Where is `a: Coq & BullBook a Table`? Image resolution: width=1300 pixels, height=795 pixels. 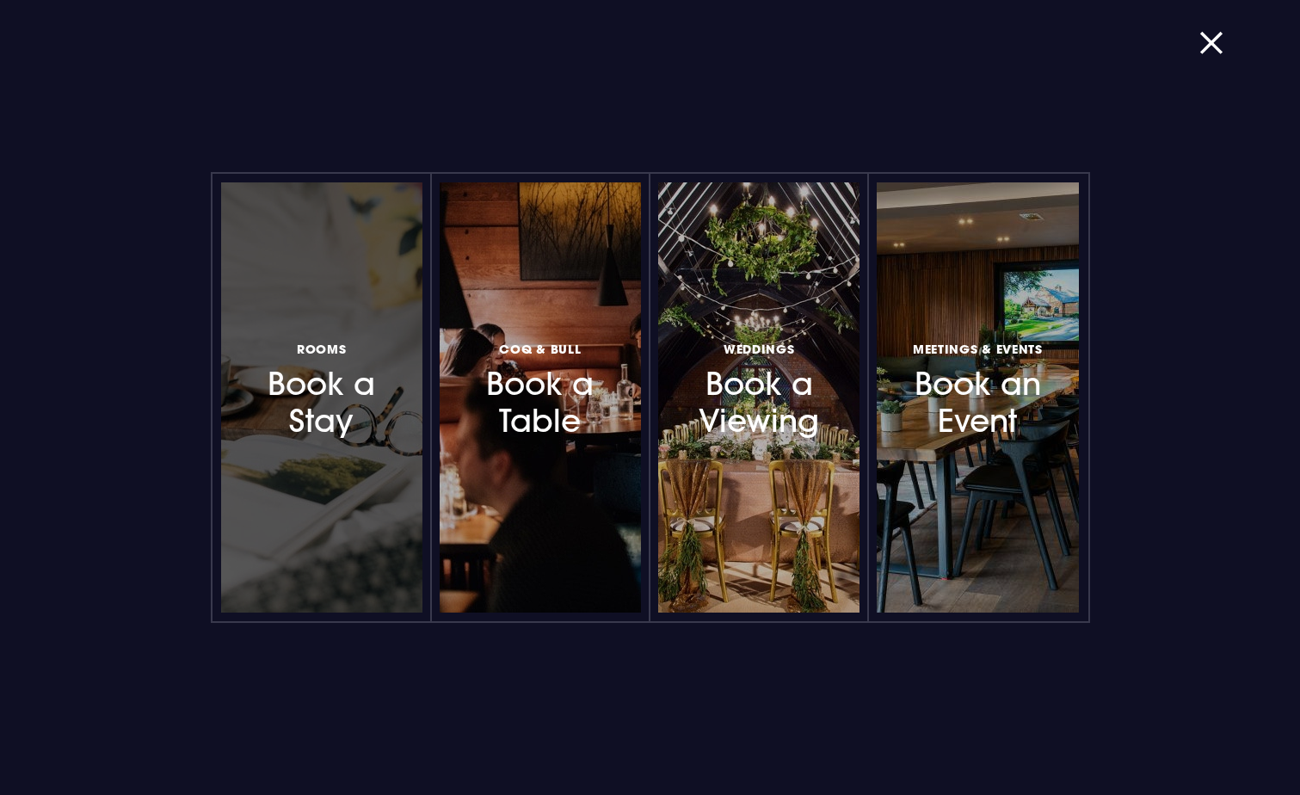 a: Coq & BullBook a Table is located at coordinates (540, 397).